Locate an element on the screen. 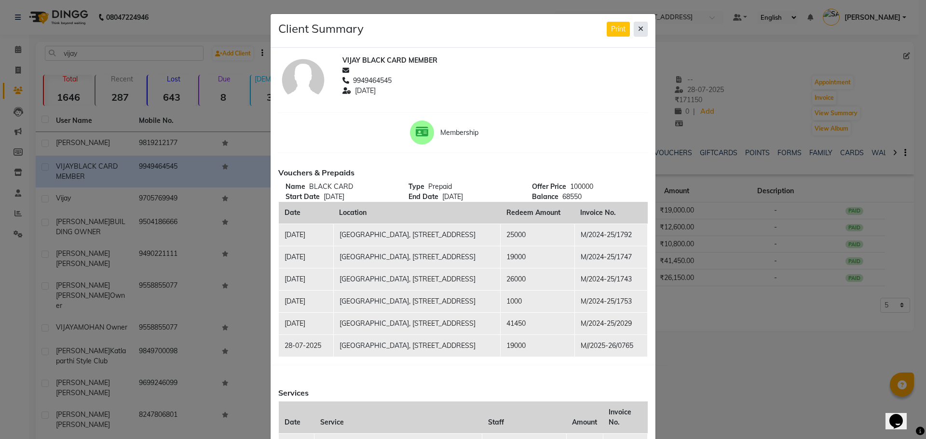 The width and height of the screenshot is (926, 439). td: M/2024-25/1743 is located at coordinates (611, 279).